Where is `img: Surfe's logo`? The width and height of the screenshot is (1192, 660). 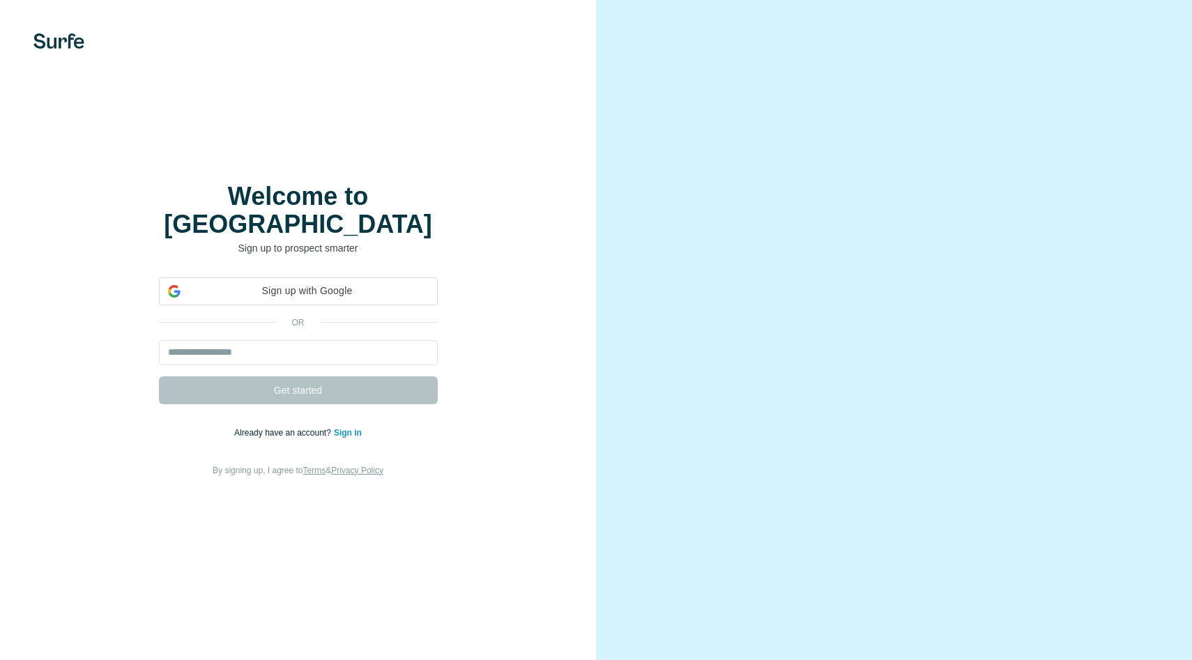 img: Surfe's logo is located at coordinates (59, 41).